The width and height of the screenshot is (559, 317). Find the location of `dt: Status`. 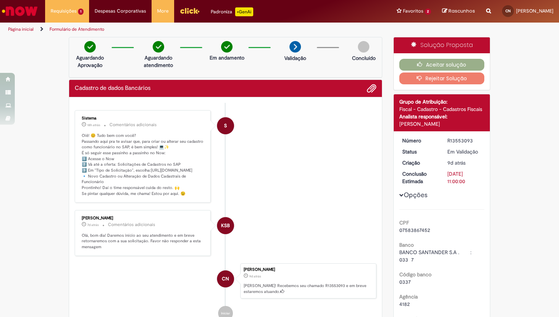

dt: Status is located at coordinates (419, 152).